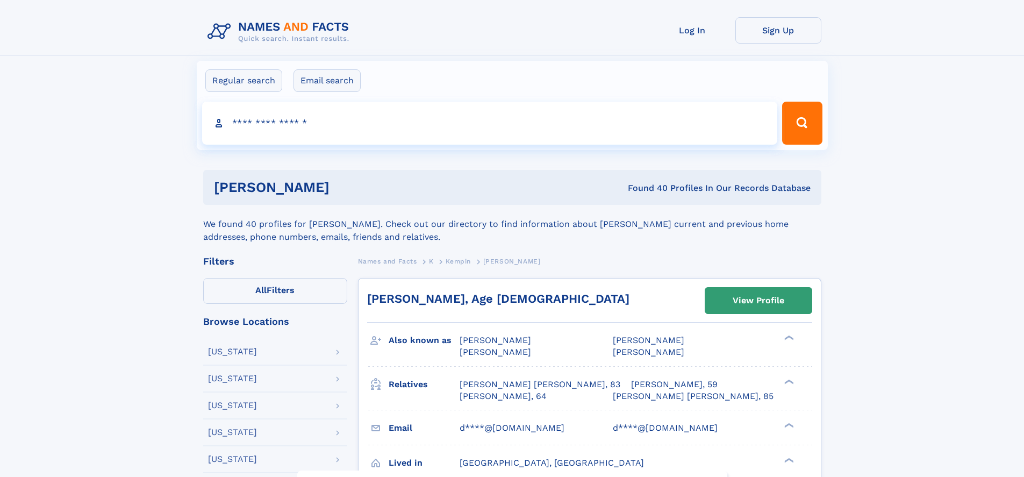  What do you see at coordinates (327, 81) in the screenshot?
I see `label: Email search` at bounding box center [327, 81].